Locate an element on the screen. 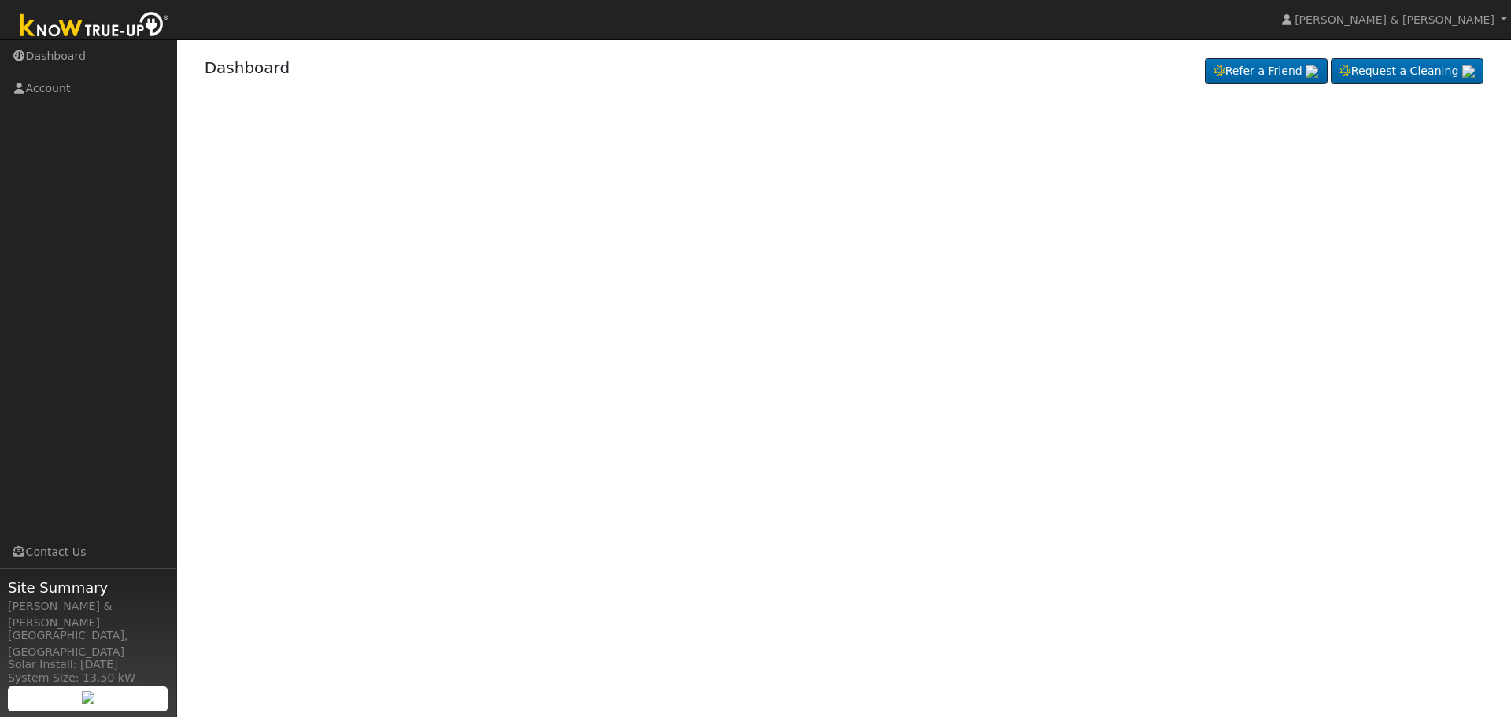 The image size is (1511, 717). div: System Size: 13.50 kW is located at coordinates (88, 678).